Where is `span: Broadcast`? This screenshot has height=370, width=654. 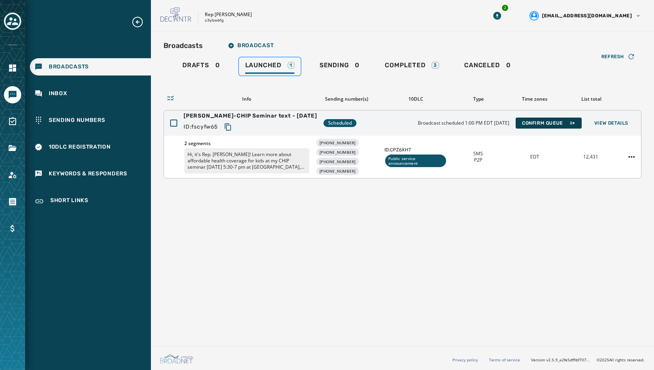
span: Broadcast is located at coordinates (251, 46).